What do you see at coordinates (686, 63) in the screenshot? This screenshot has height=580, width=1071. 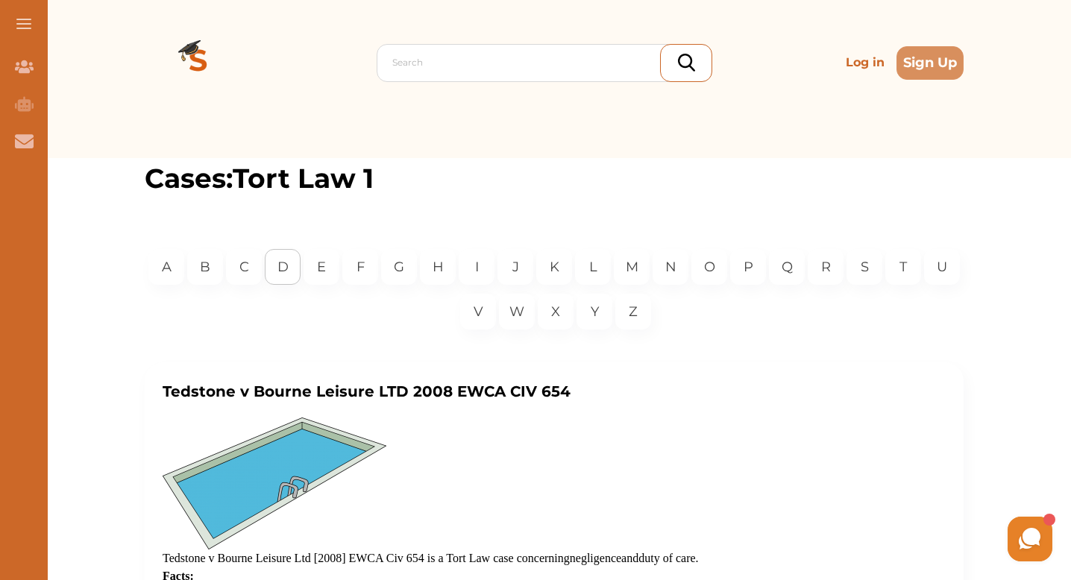 I see `img: search_icon` at bounding box center [686, 63].